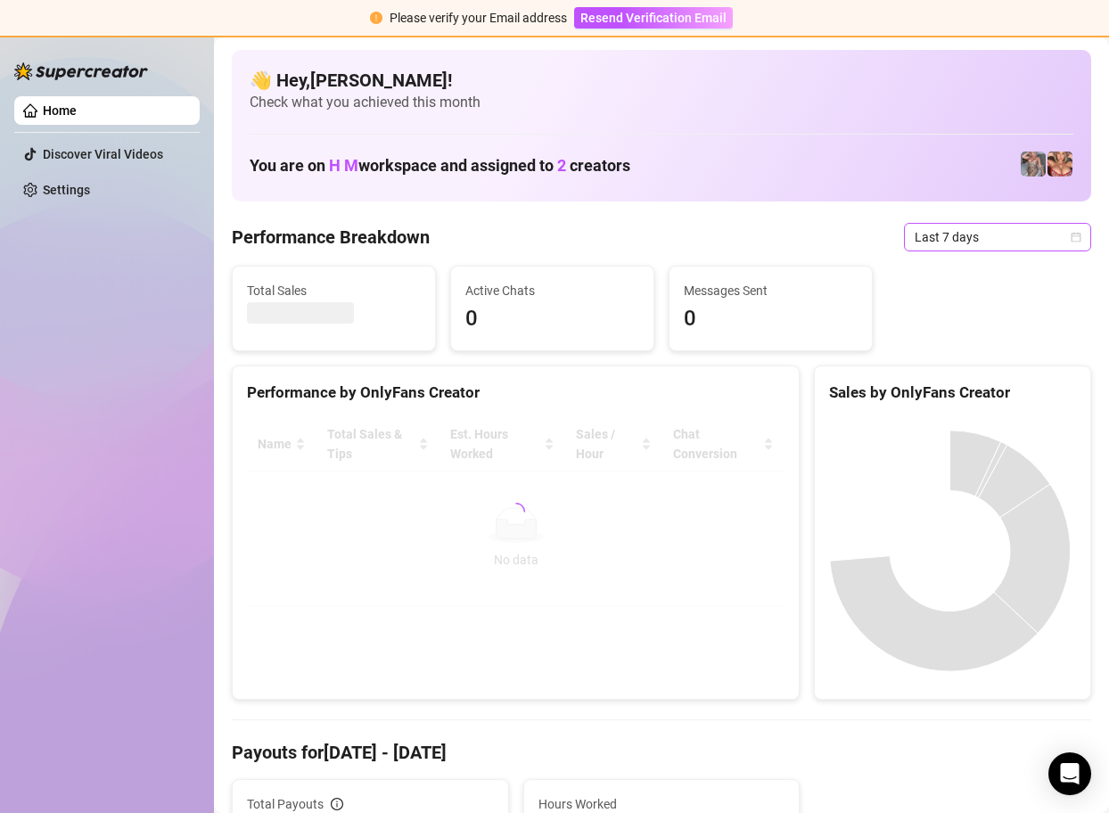 The image size is (1109, 813). What do you see at coordinates (998, 237) in the screenshot?
I see `span: Last 7 days` at bounding box center [998, 237].